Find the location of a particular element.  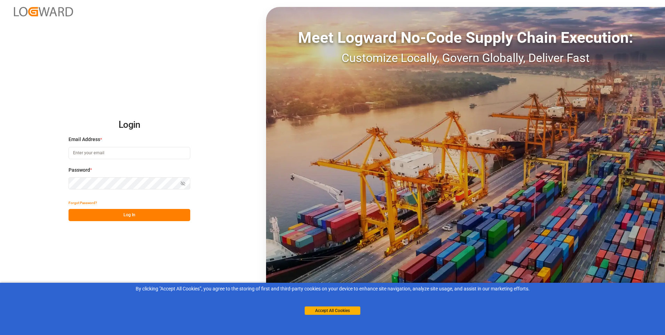

button: Accept All Cookies is located at coordinates (332, 310).